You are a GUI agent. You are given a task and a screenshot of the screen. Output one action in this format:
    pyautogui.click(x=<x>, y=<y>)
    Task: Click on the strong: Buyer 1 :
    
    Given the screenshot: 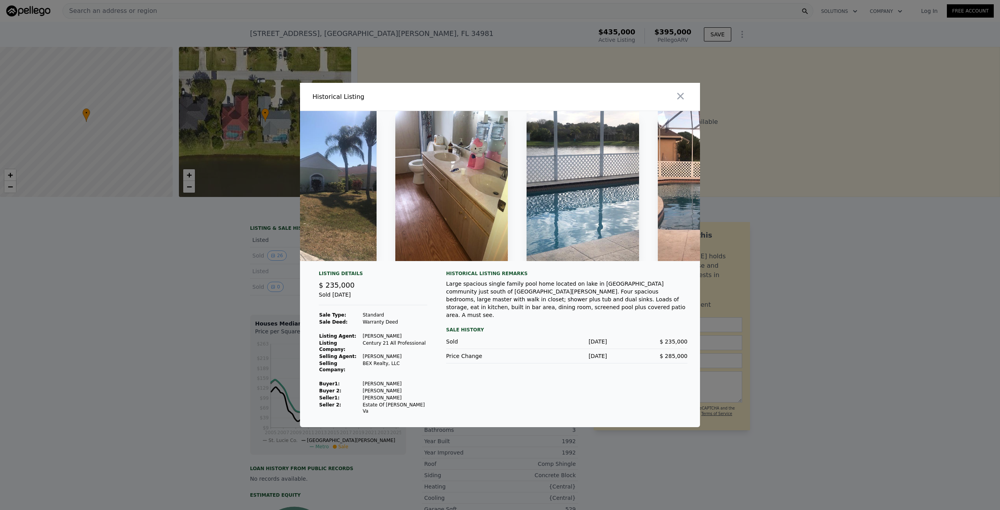 What is the action you would take?
    pyautogui.click(x=329, y=384)
    